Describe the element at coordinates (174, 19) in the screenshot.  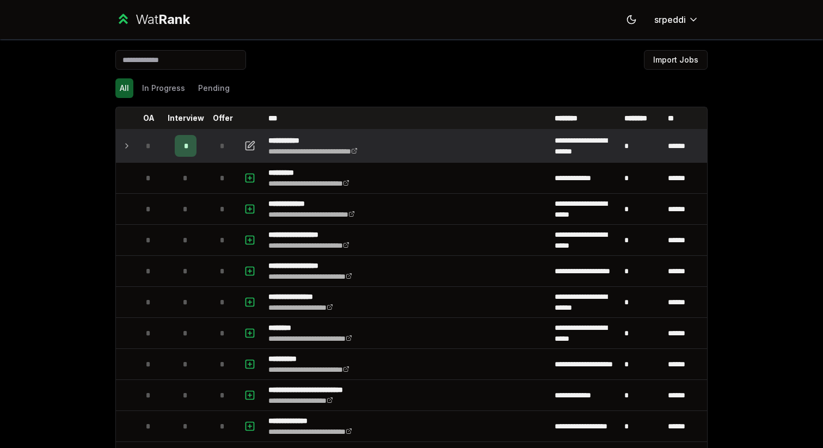
I see `span: Rank` at that location.